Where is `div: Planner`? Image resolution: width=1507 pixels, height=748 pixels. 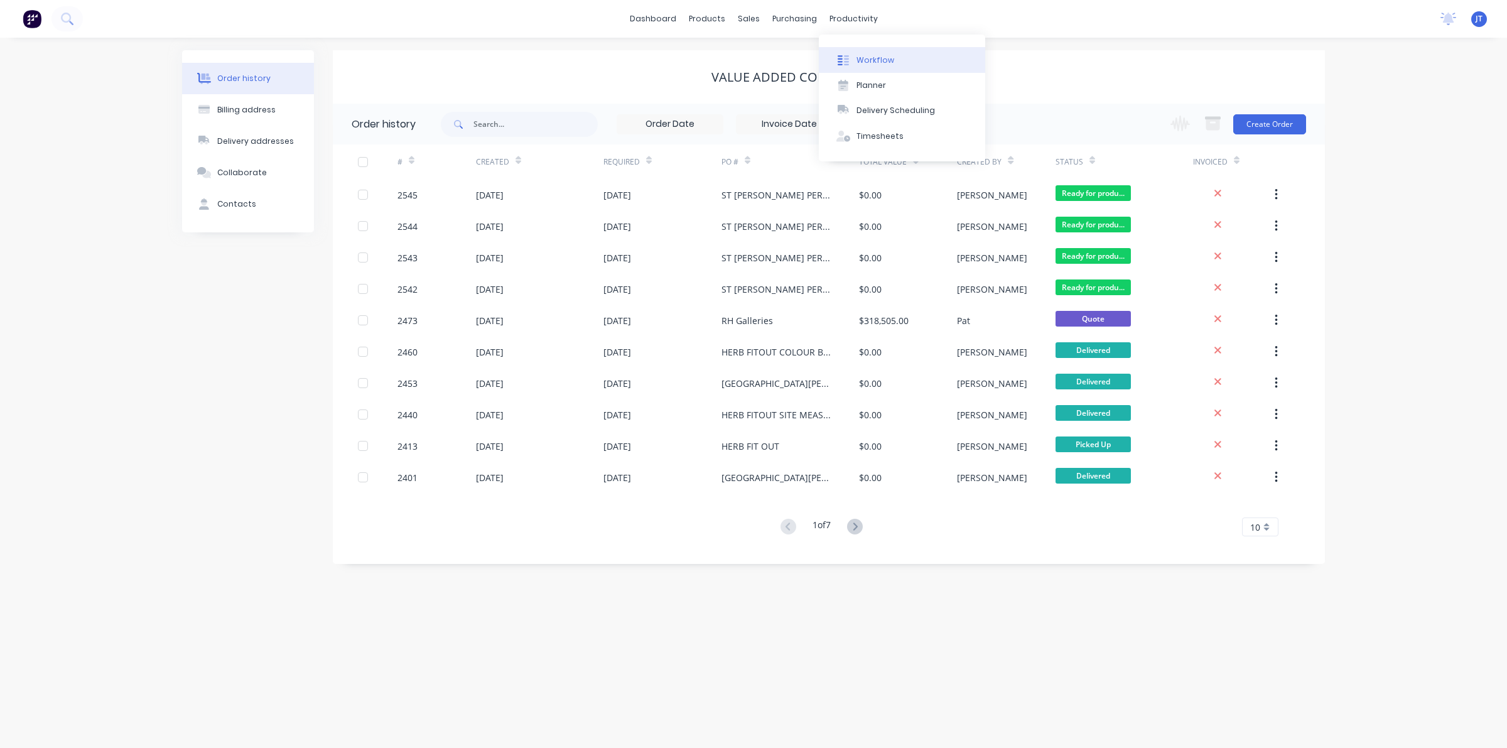
div: Planner is located at coordinates (871, 85).